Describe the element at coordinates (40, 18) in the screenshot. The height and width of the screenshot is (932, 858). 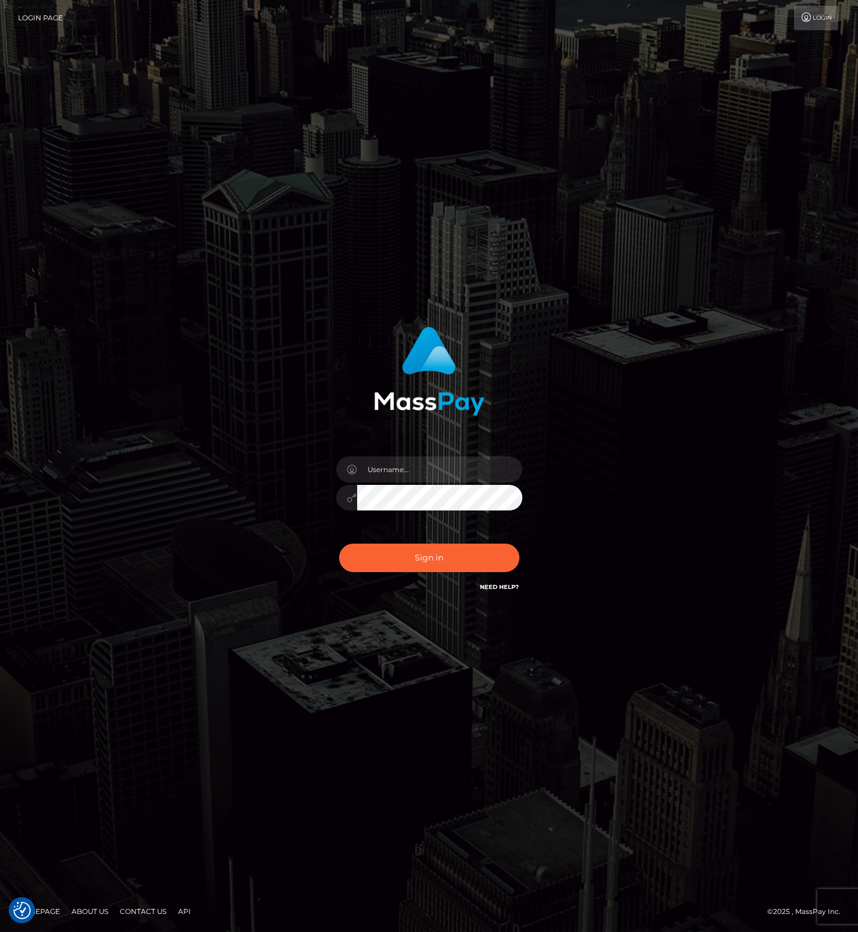
I see `a: Login Page` at that location.